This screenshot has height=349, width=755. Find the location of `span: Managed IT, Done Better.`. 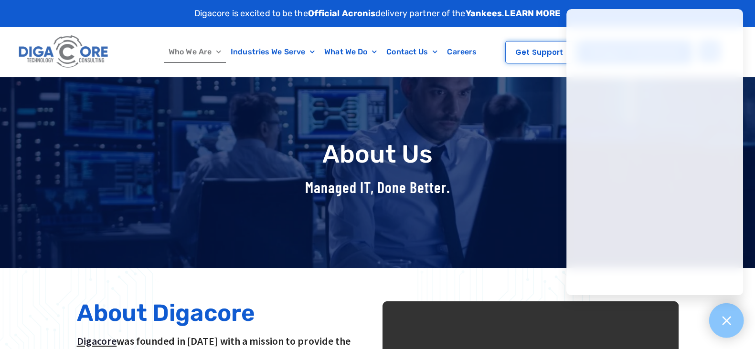

span: Managed IT, Done Better. is located at coordinates (378, 187).